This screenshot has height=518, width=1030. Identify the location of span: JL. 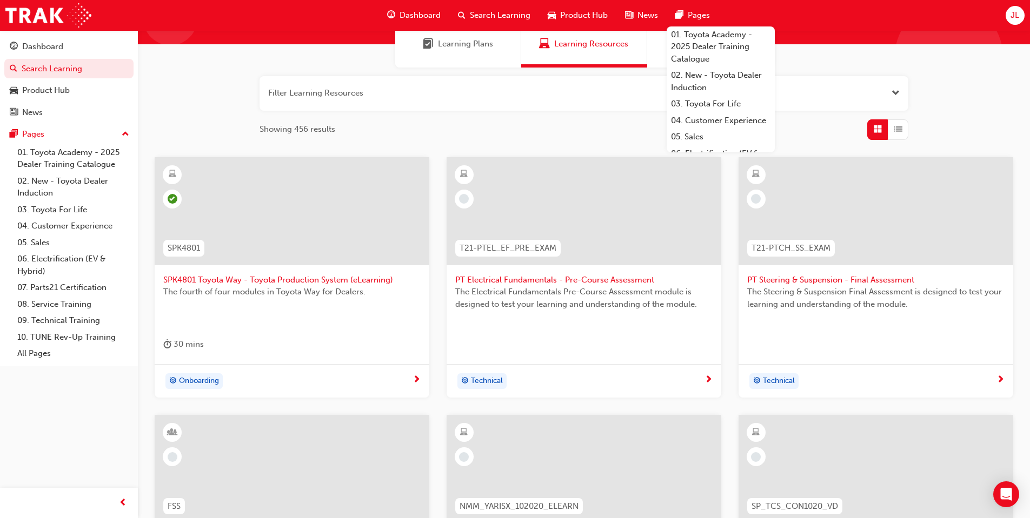
(1015, 15).